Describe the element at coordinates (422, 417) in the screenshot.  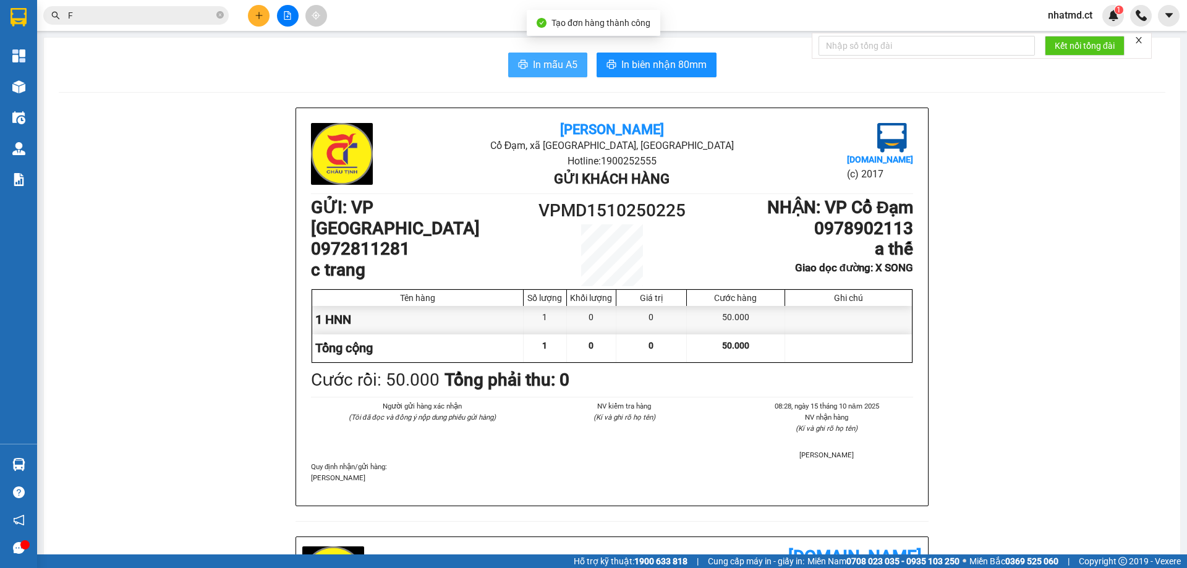
I see `i: (Tôi đã đọc và đồng ý nộp dung phiếu gửi hàng)` at that location.